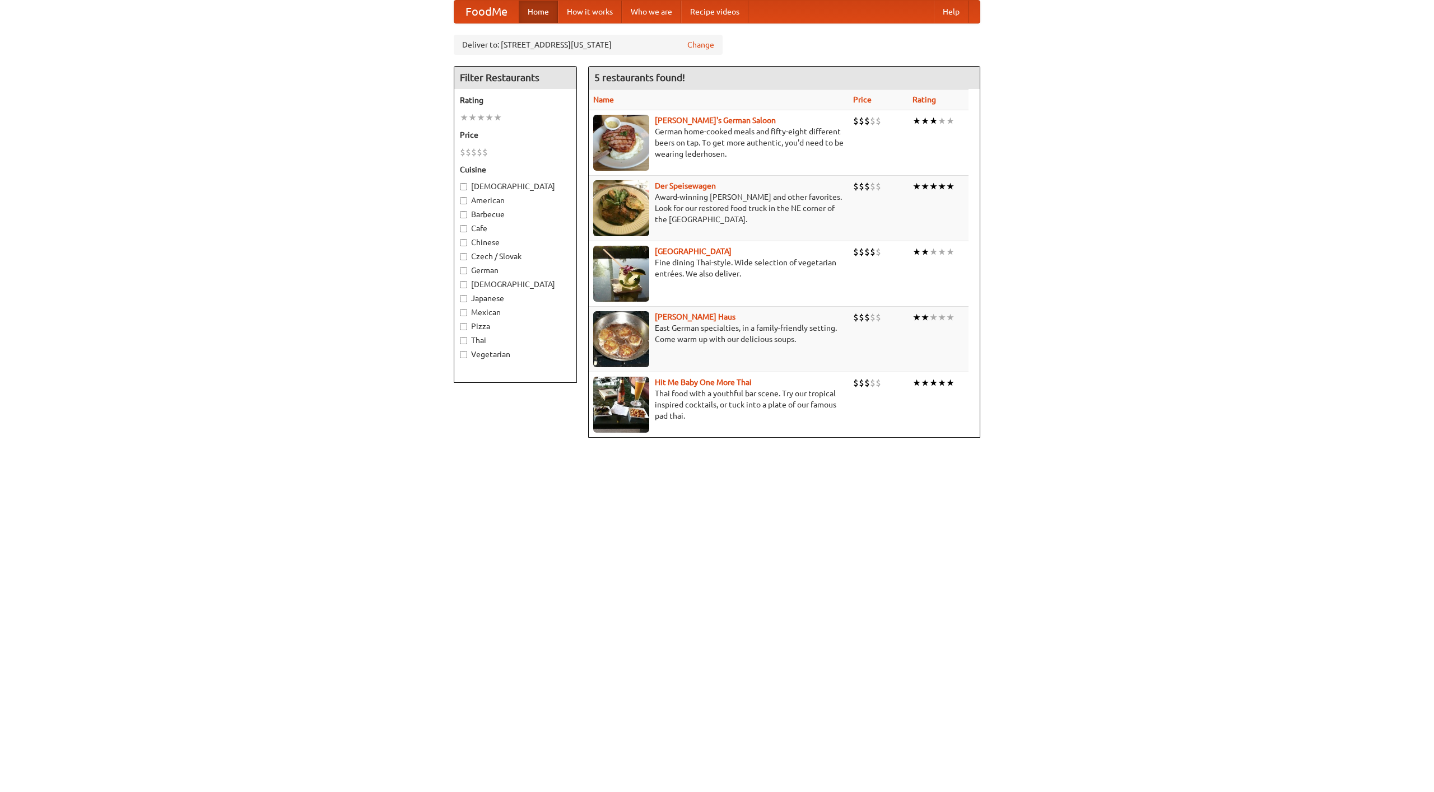 This screenshot has height=792, width=1434. I want to click on label: Barbecue, so click(515, 214).